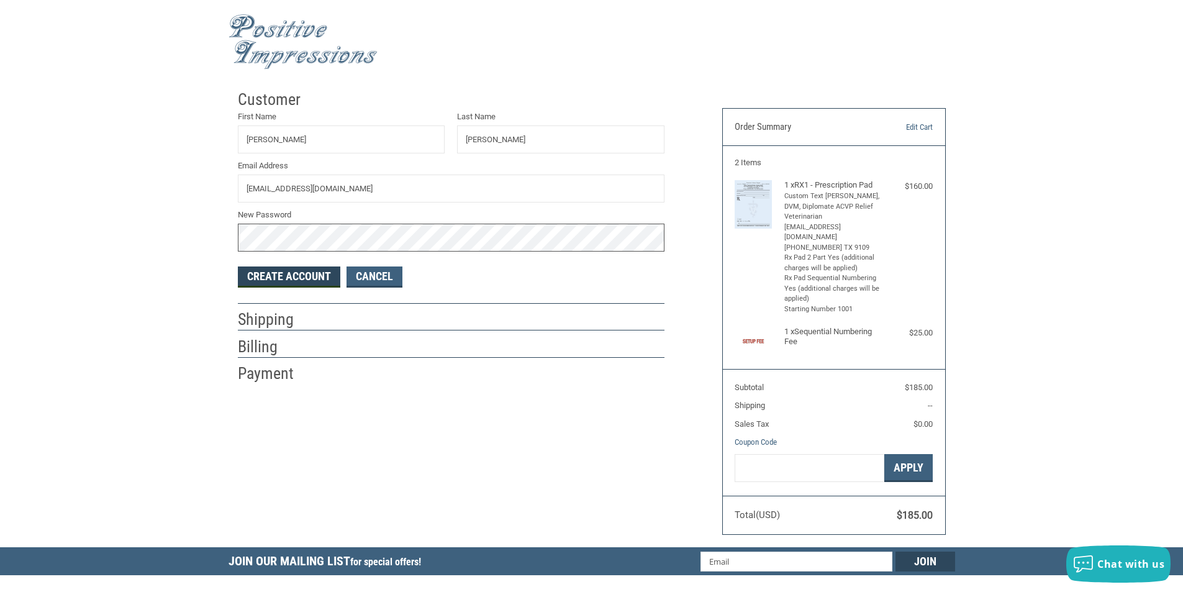  Describe the element at coordinates (756, 442) in the screenshot. I see `a: Coupon Code` at that location.